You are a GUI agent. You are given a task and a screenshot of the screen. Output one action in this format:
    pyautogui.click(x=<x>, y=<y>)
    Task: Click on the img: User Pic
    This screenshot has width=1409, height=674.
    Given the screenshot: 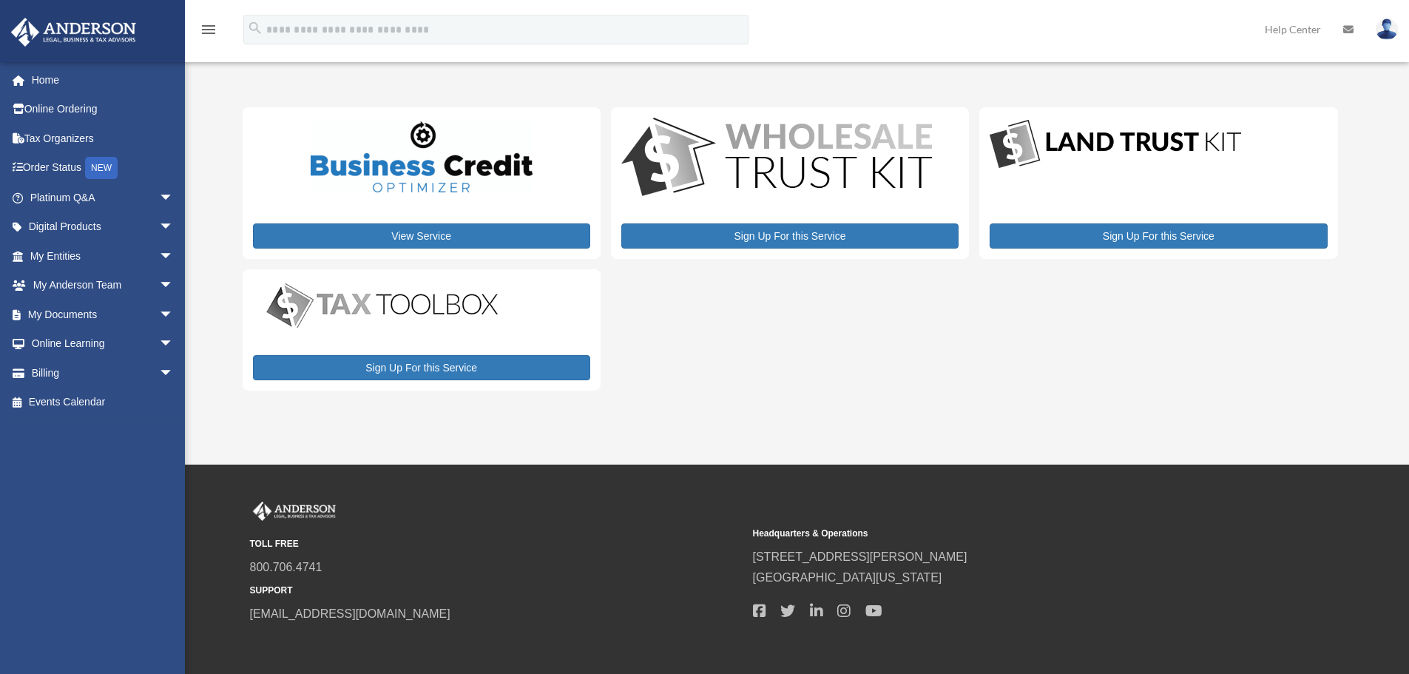 What is the action you would take?
    pyautogui.click(x=1387, y=29)
    